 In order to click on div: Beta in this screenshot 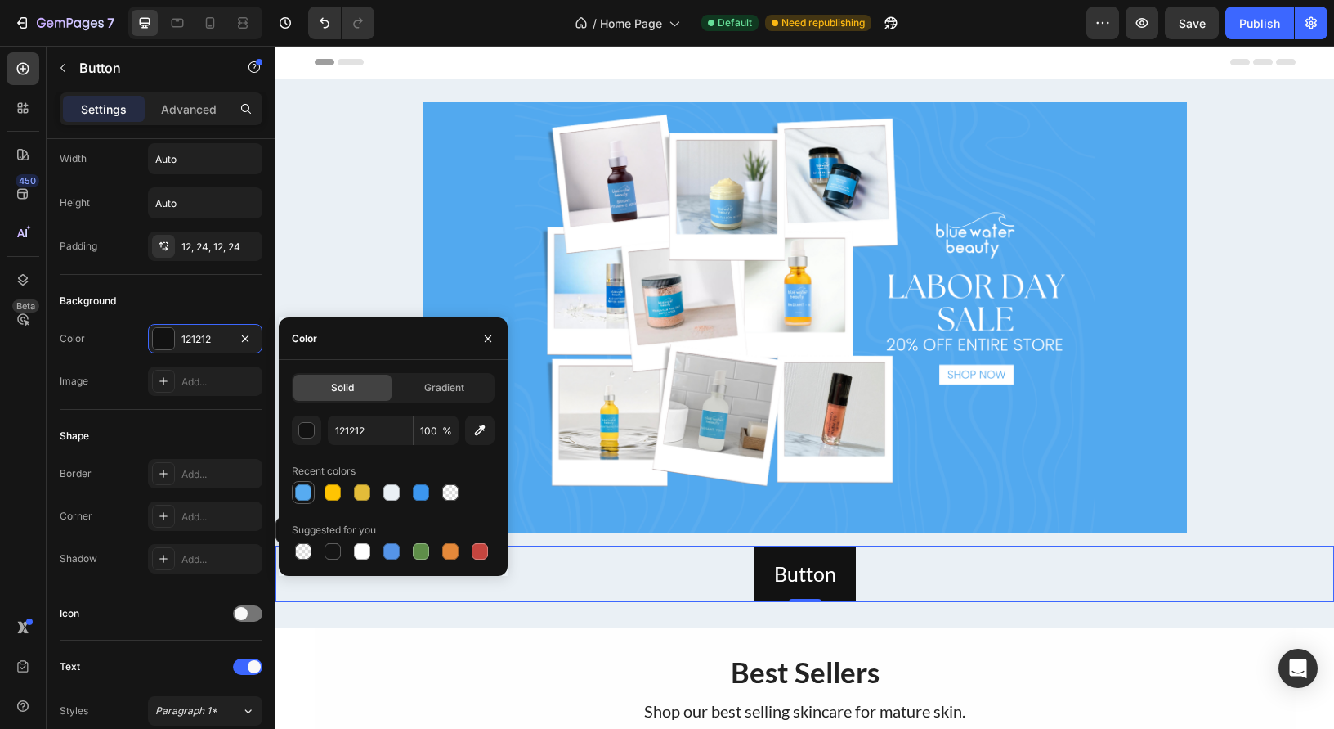, I will do `click(25, 306)`.